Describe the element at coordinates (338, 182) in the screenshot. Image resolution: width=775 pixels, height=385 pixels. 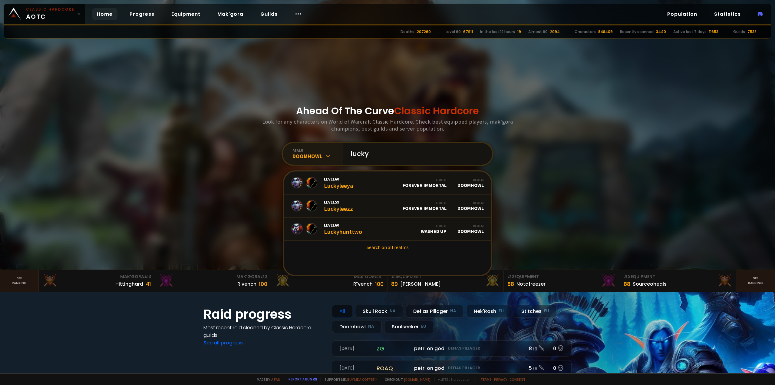
I see `div: Luckyleeya` at that location.